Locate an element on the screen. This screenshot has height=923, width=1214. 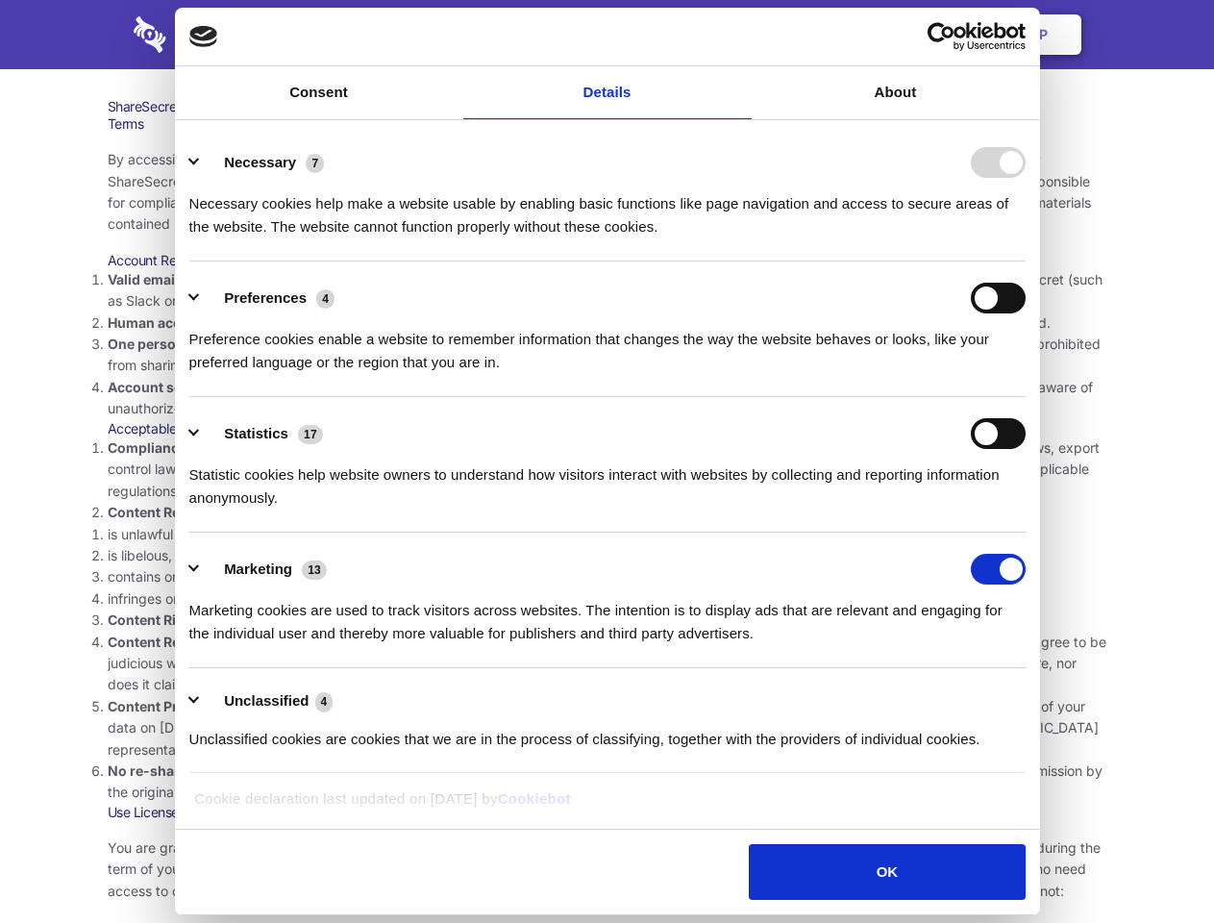
span: 7 is located at coordinates (314, 163).